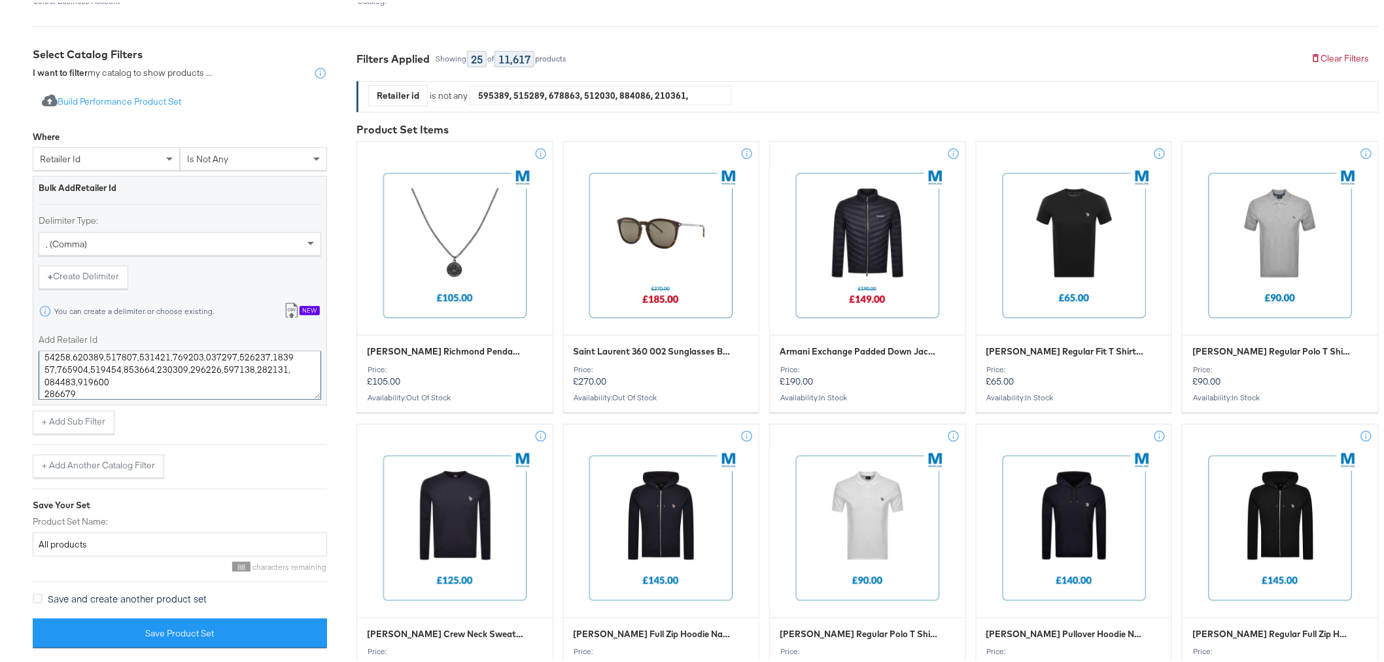  Describe the element at coordinates (180, 373) in the screenshot. I see `textarea: 471166,128509,518850,570265,001319,154018,217716,714028,681247,078694,207677,021874,284526,853044...` at that location.